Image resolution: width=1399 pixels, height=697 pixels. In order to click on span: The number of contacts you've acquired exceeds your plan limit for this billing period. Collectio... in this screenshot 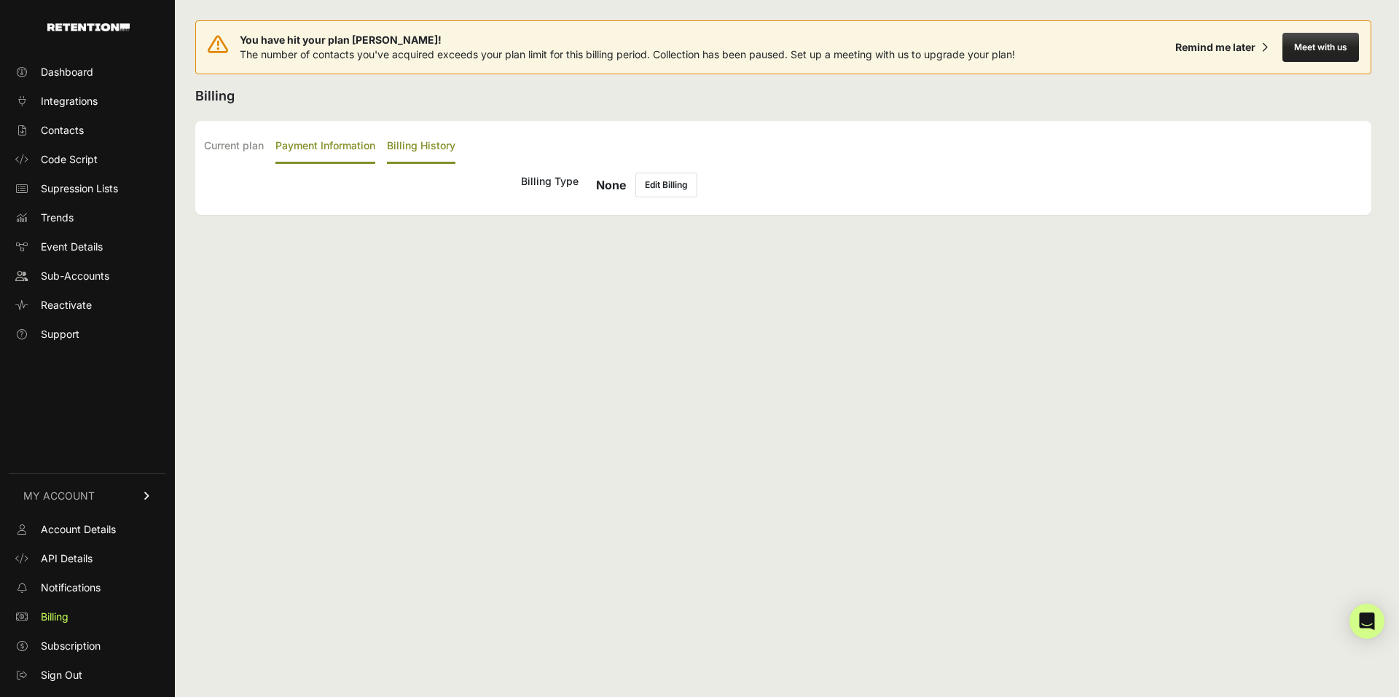, I will do `click(628, 54)`.